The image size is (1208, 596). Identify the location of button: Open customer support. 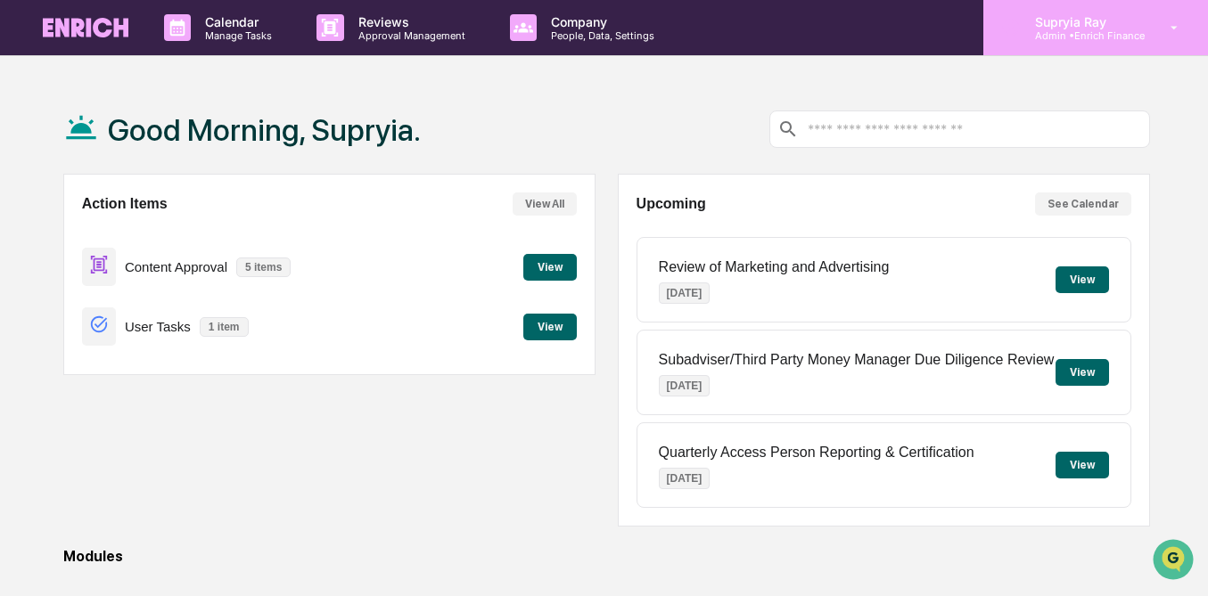
(22, 22).